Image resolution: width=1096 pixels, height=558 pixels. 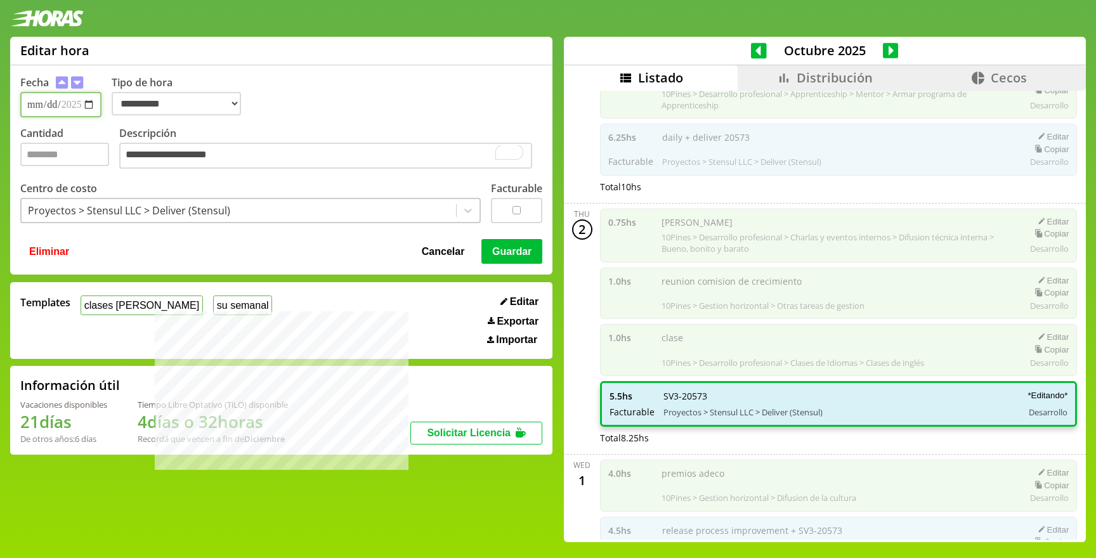 What do you see at coordinates (516, 188) in the screenshot?
I see `label: Facturable` at bounding box center [516, 188].